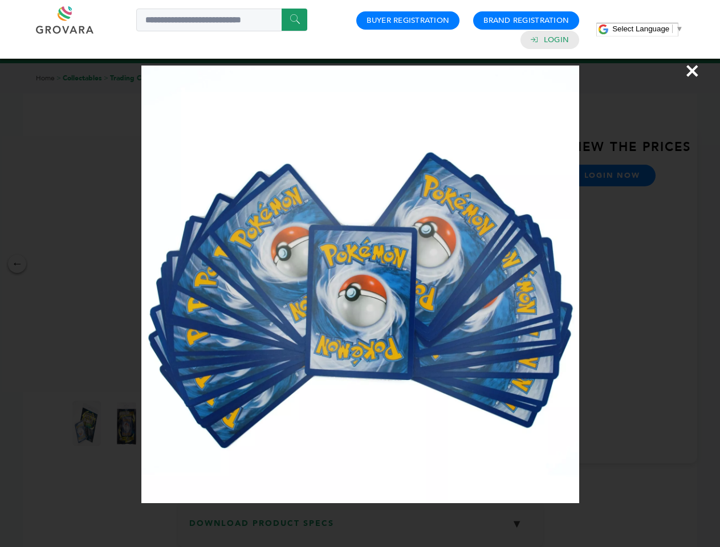 The image size is (720, 547). What do you see at coordinates (640, 28) in the screenshot?
I see `span: Select Language` at bounding box center [640, 28].